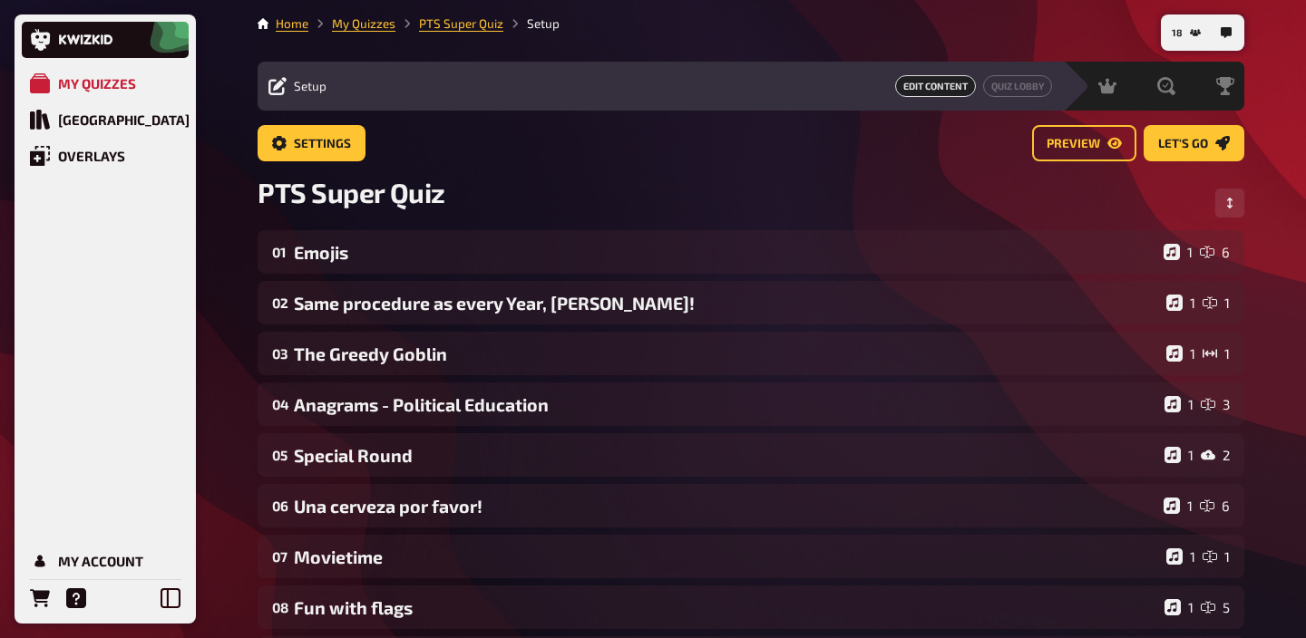 The image size is (1306, 638). I want to click on div: Anagrams - Political Education, so click(725, 404).